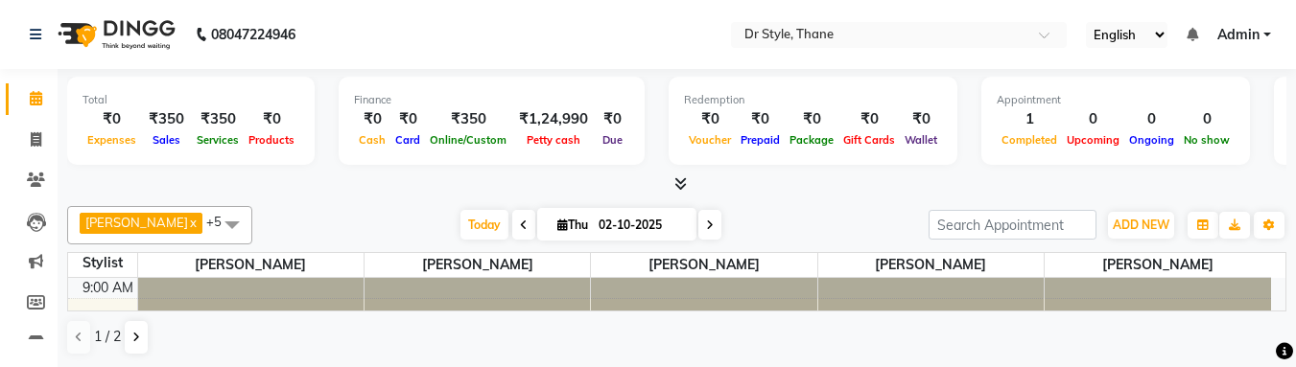  I want to click on div: Appointment, so click(1116, 100).